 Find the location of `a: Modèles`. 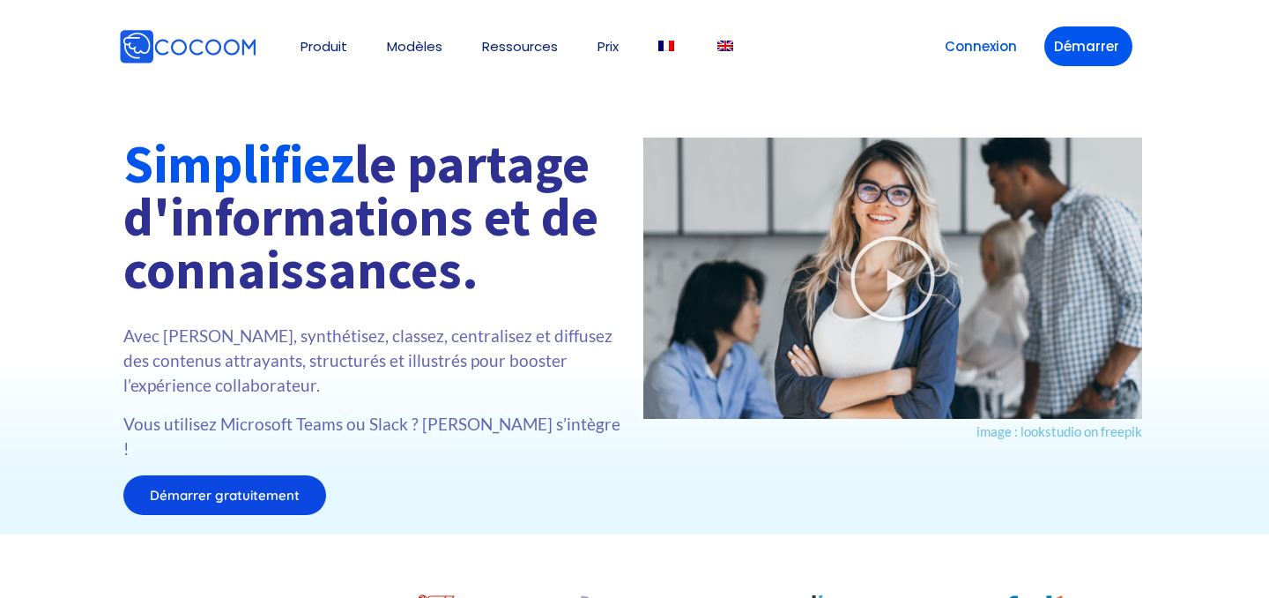

a: Modèles is located at coordinates (414, 46).